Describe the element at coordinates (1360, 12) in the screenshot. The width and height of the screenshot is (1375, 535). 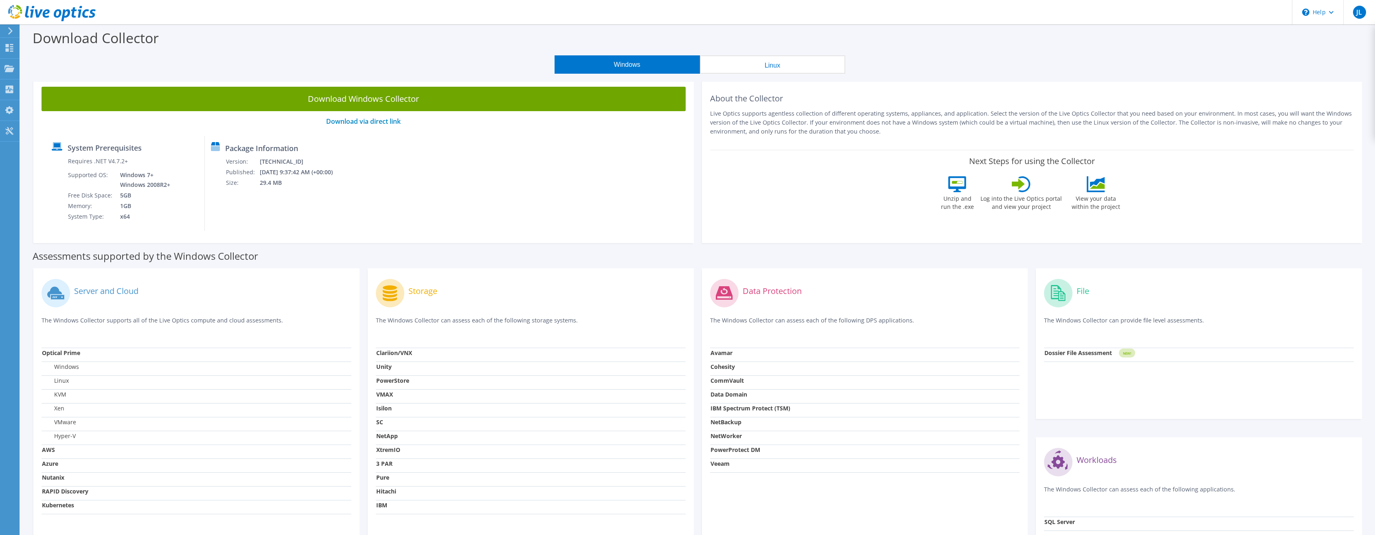
I see `span: JL` at that location.